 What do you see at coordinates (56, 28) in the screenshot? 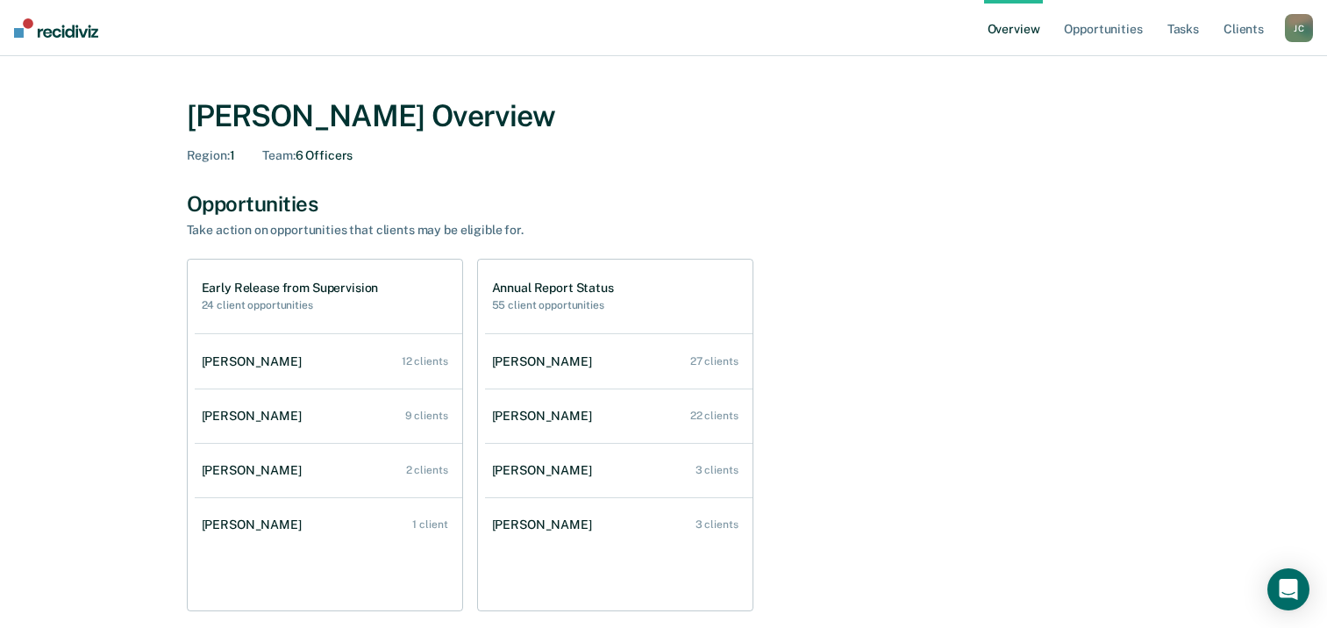
I see `img: Recidiviz` at bounding box center [56, 28].